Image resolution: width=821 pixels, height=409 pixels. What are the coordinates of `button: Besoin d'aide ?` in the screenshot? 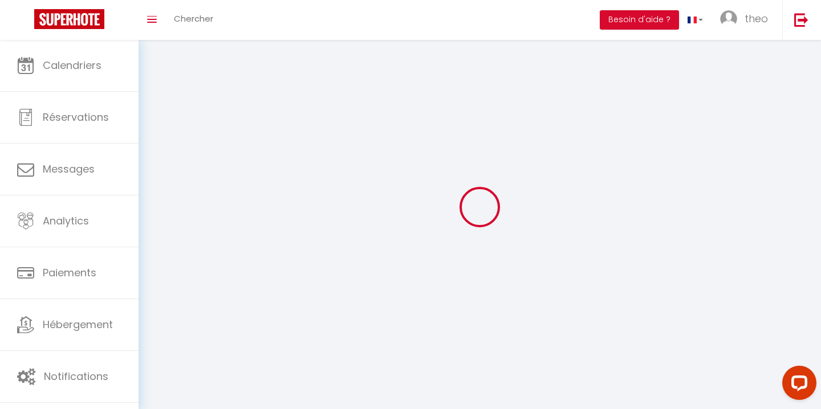 It's located at (639, 20).